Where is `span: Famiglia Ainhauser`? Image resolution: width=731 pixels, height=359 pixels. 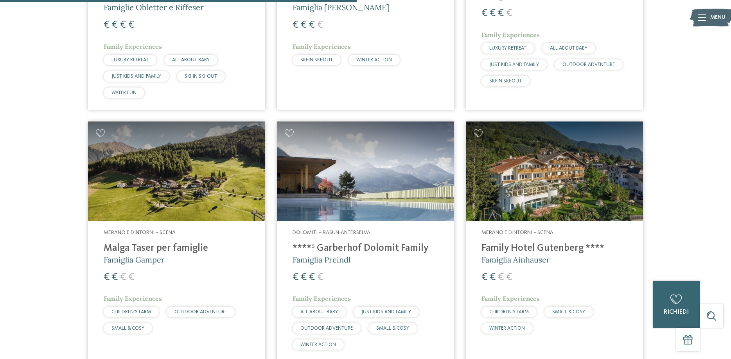
span: Famiglia Ainhauser is located at coordinates (516, 260).